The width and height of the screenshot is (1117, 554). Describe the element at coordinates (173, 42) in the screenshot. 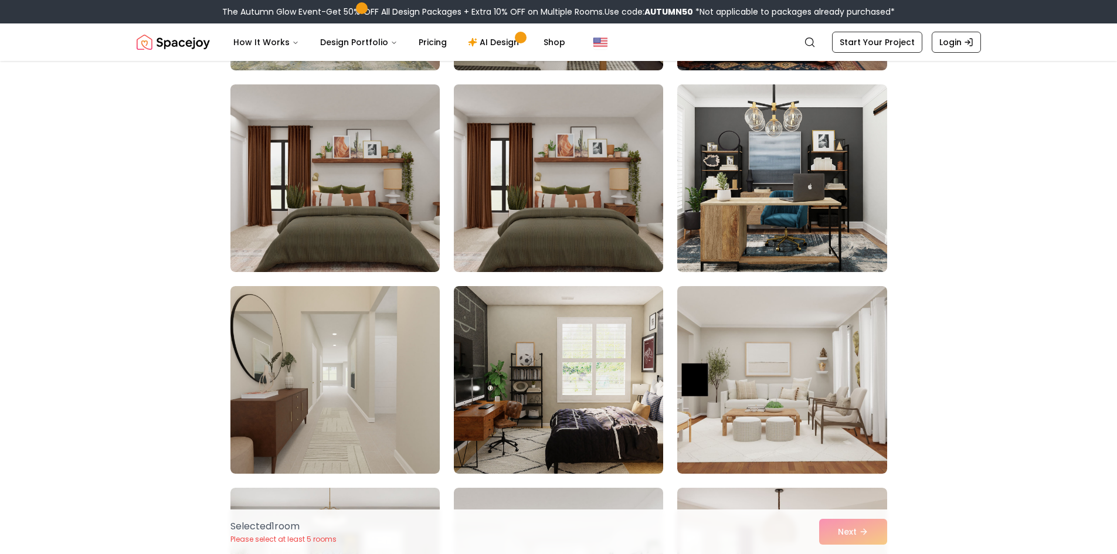

I see `a: Spacejoy` at that location.